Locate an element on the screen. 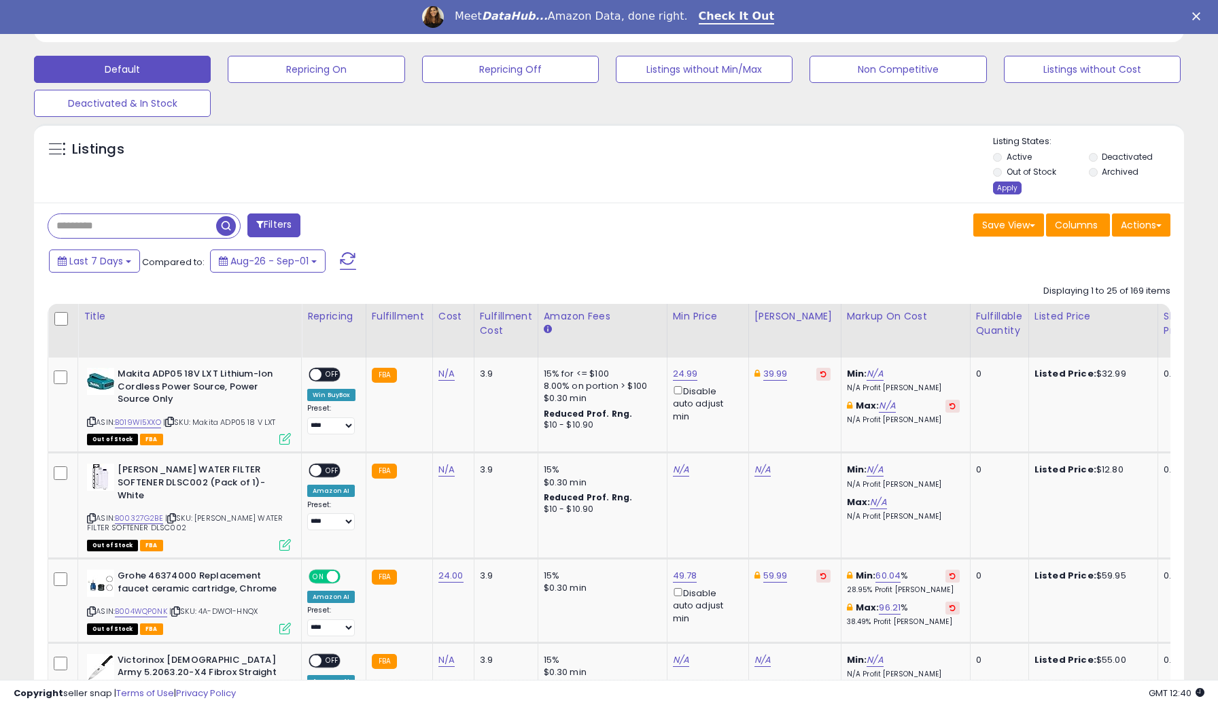 This screenshot has height=707, width=1218. h5: Listings is located at coordinates (98, 150).